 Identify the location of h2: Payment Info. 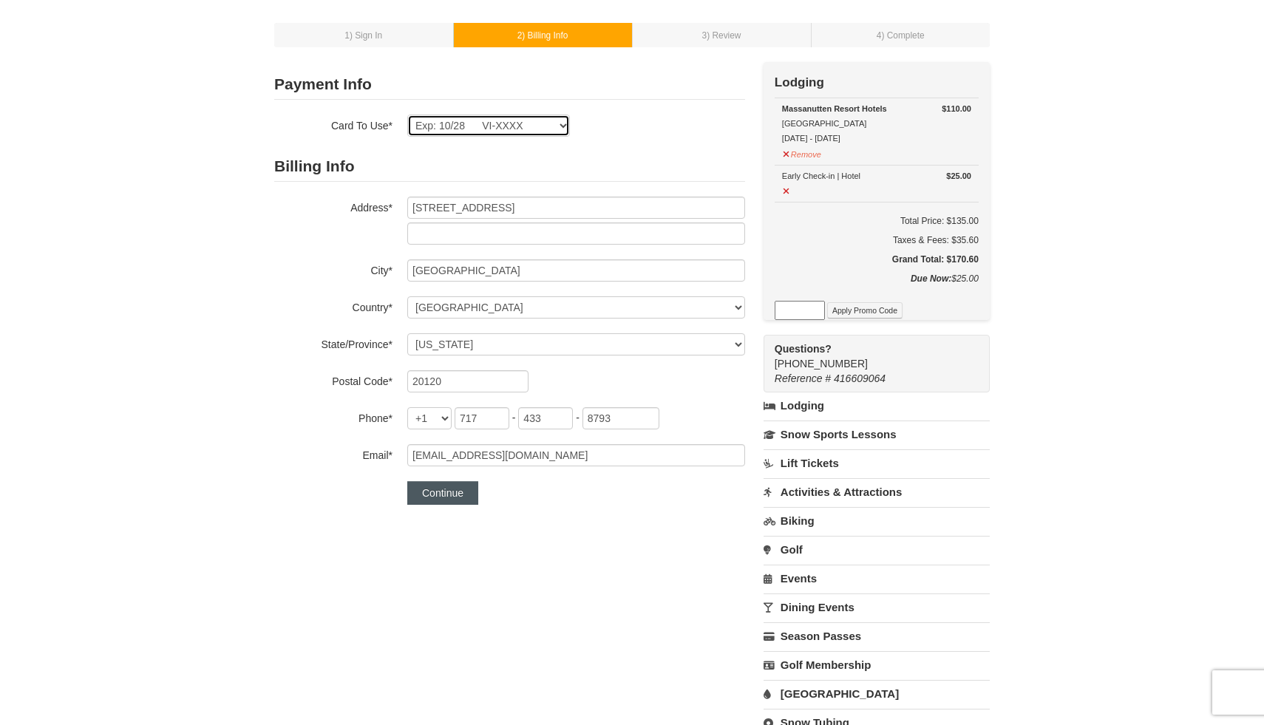
(509, 84).